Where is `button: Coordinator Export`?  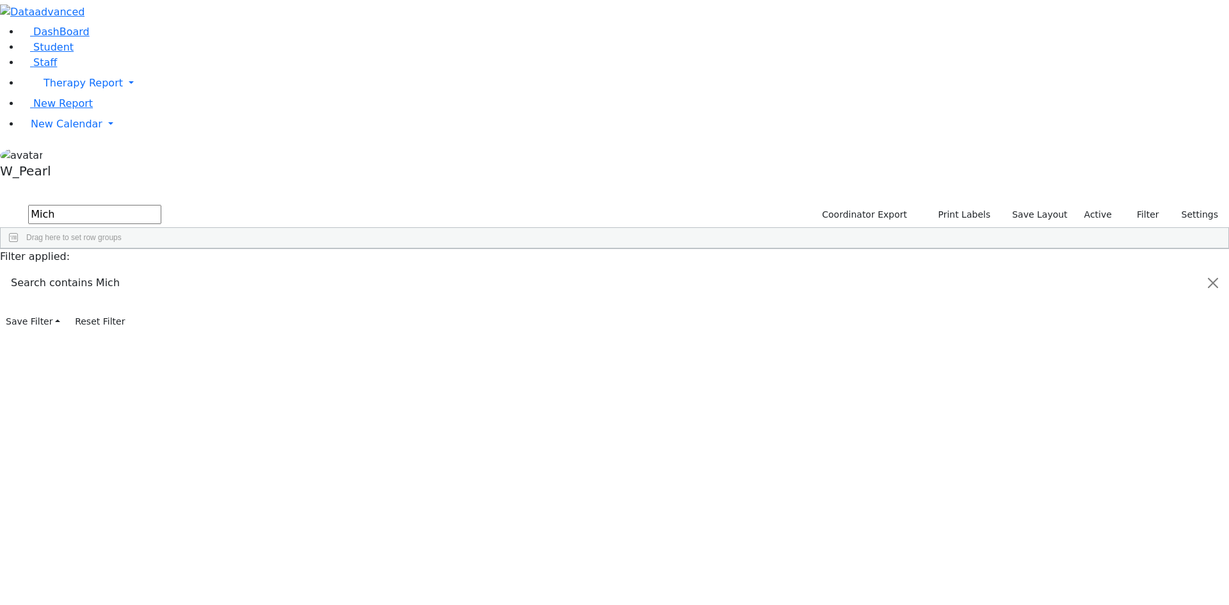
button: Coordinator Export is located at coordinates (863, 215).